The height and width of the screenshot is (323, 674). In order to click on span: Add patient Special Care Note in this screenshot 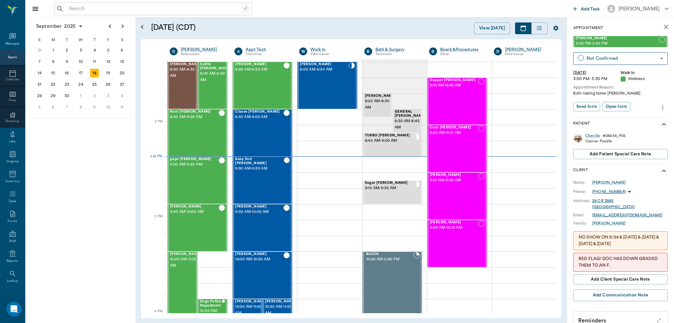, I will do `click(621, 154)`.